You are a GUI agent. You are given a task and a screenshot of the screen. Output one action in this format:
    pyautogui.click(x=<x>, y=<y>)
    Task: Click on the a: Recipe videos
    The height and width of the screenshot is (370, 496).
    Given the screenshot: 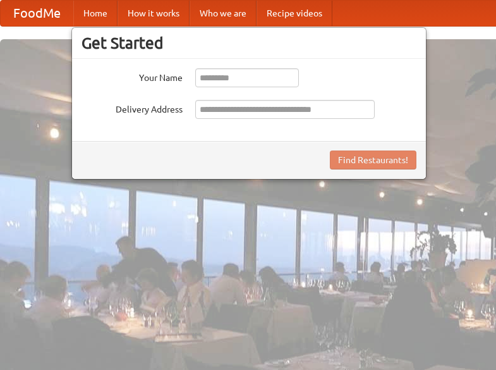 What is the action you would take?
    pyautogui.click(x=295, y=13)
    